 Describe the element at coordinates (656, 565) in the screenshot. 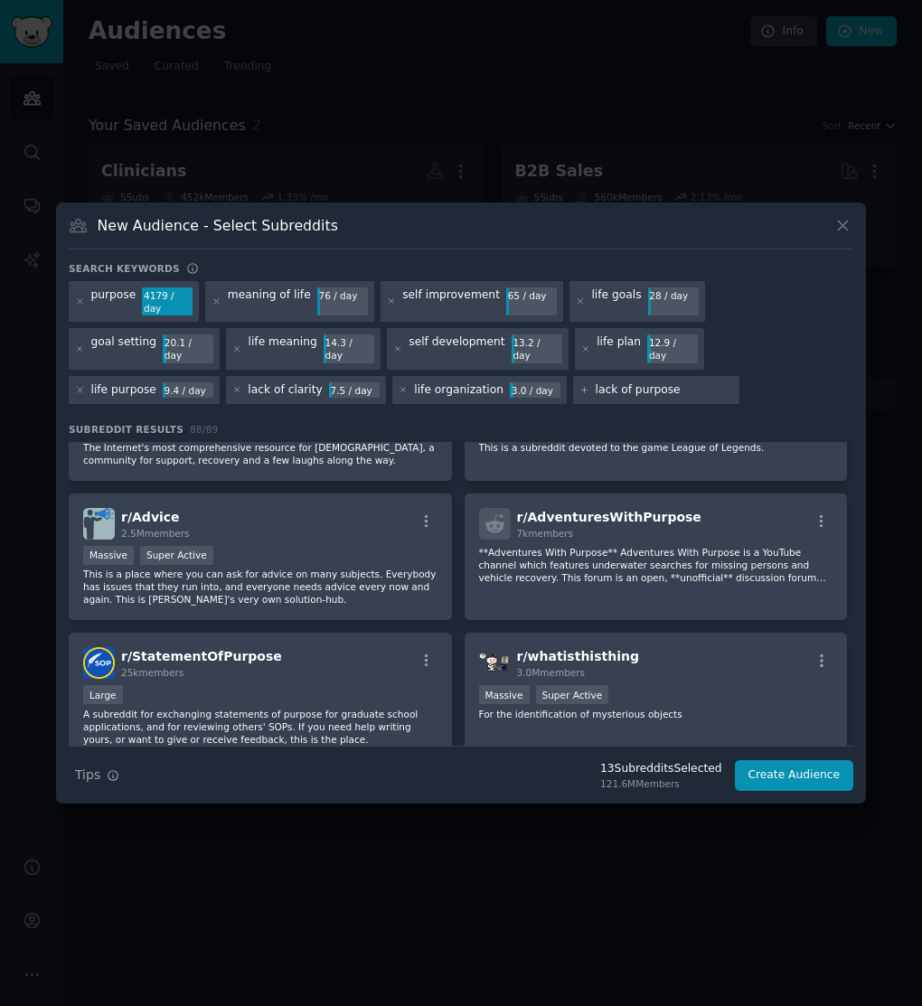

I see `p: **Adventures With Purpose** Adventures With Purpose is a YouTube channel which features underwate...` at that location.